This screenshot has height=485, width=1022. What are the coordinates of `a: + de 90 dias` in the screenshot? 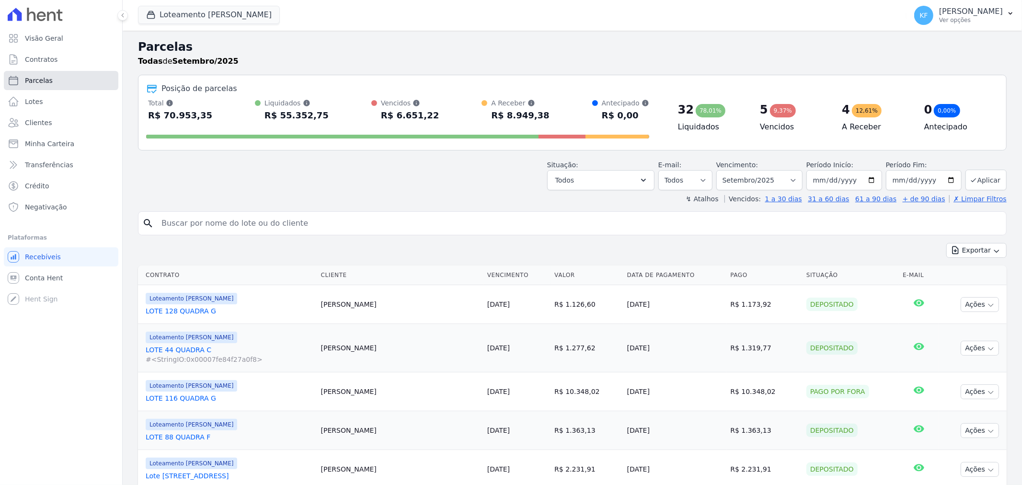 It's located at (924, 199).